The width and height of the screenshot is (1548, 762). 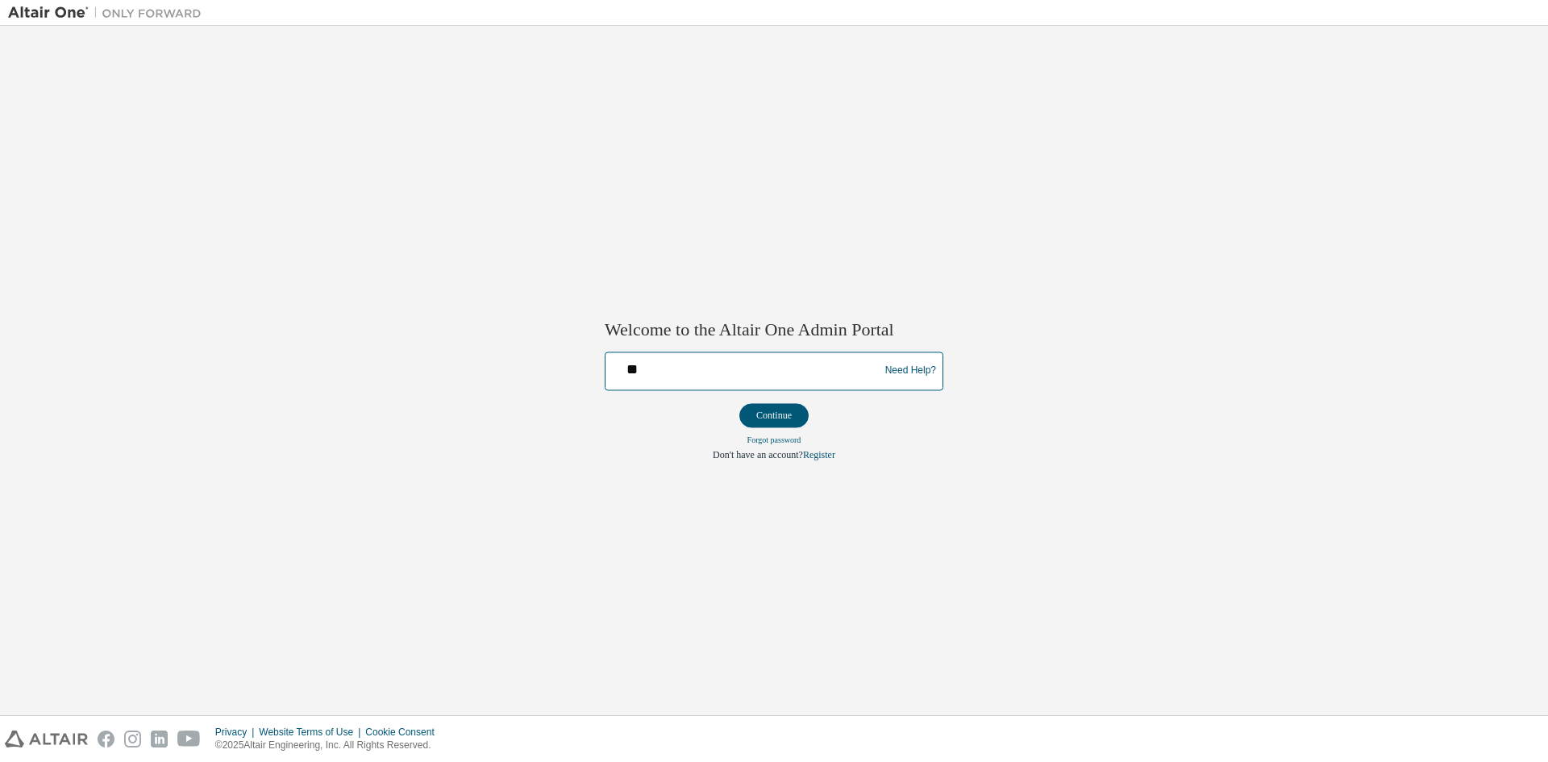 I want to click on img: altair_logo.svg, so click(x=46, y=739).